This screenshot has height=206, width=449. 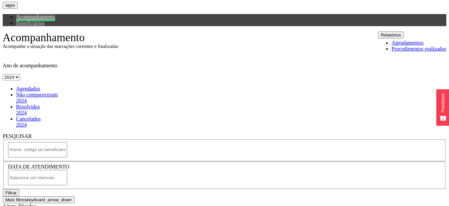 I want to click on button: Mais filtroskeyboard_arrow_down, so click(x=38, y=199).